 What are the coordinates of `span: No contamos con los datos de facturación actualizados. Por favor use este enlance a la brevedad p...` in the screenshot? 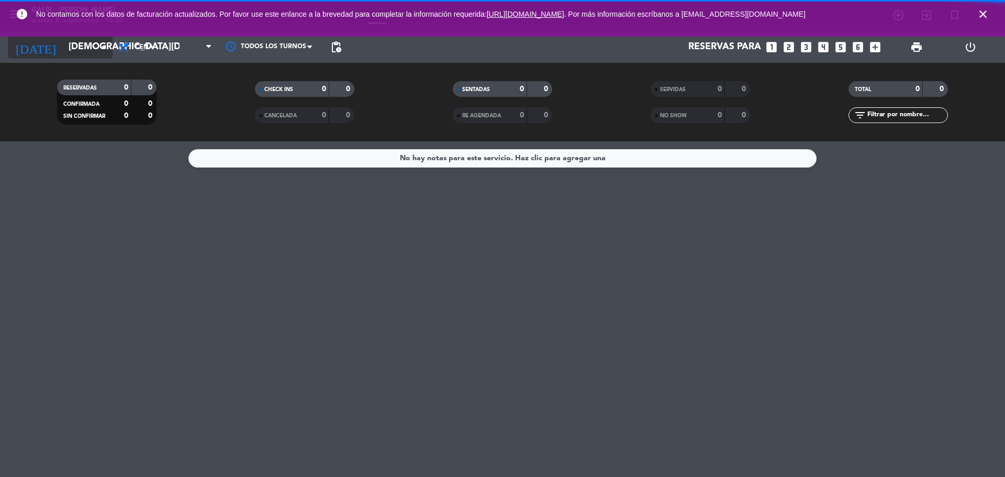 It's located at (421, 14).